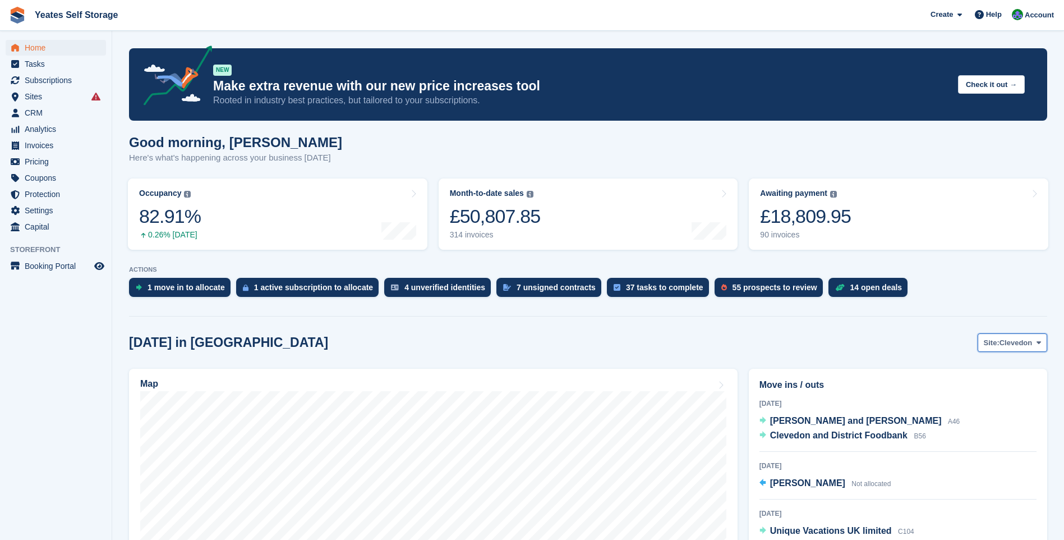  What do you see at coordinates (831, 530) in the screenshot?
I see `span: Unique Vacations UK limited` at bounding box center [831, 530].